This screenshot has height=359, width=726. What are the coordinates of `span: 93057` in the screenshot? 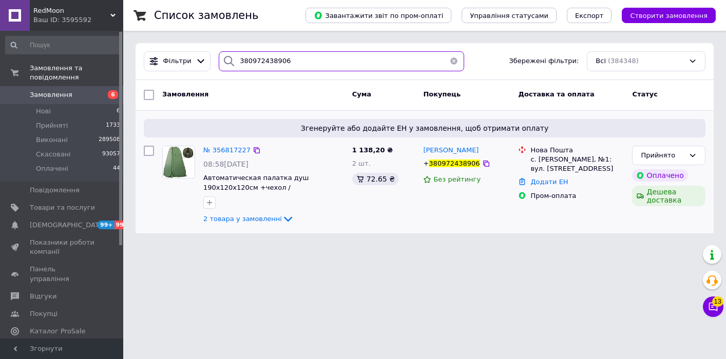 It's located at (111, 155).